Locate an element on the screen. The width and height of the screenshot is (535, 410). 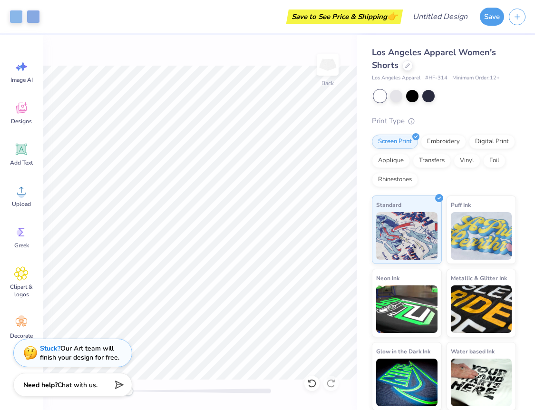
span: Puff Ink is located at coordinates (461, 205).